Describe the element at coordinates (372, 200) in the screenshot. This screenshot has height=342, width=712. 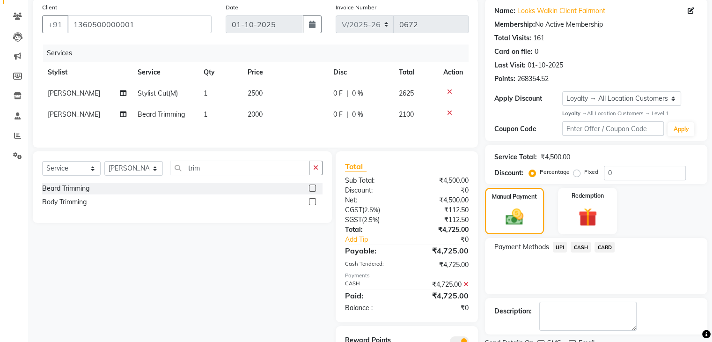
I see `div: Net:` at that location.